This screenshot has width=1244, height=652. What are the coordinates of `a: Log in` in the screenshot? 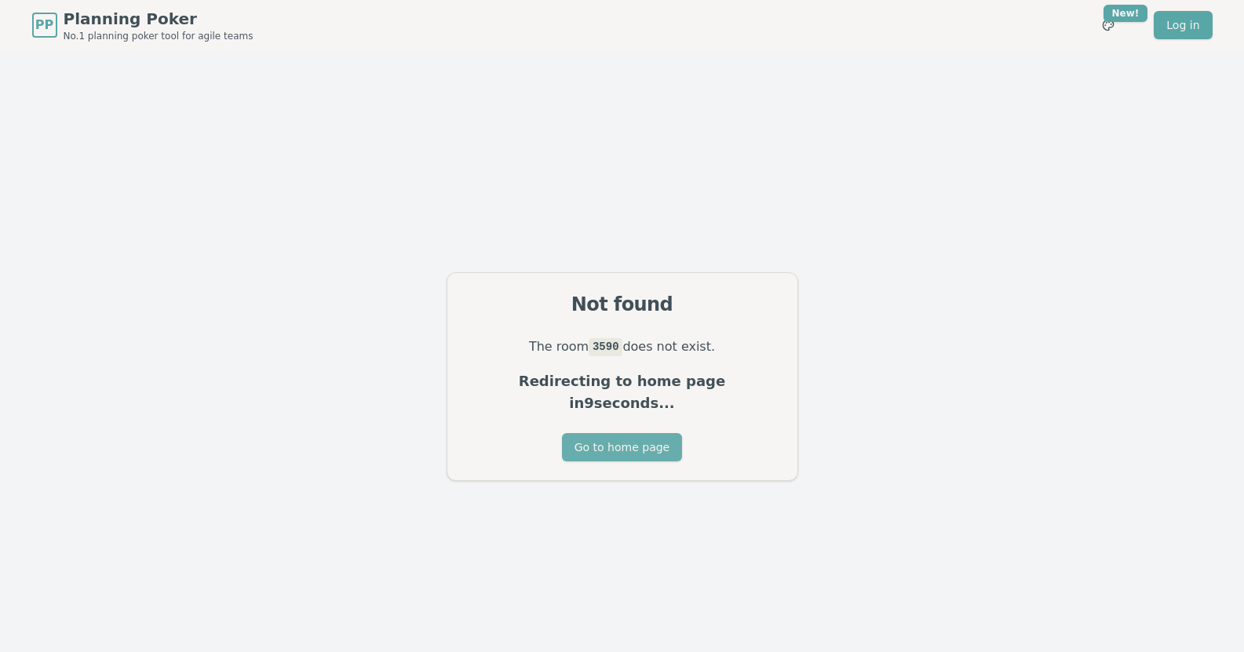 It's located at (1182, 25).